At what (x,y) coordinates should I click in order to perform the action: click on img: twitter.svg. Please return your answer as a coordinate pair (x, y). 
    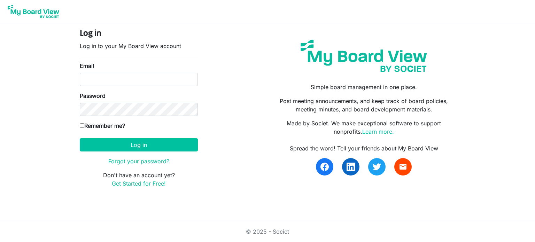
    Looking at the image, I should click on (377, 167).